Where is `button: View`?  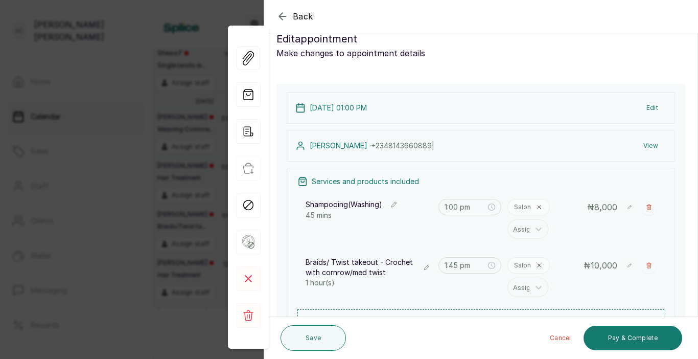 button: View is located at coordinates (651, 146).